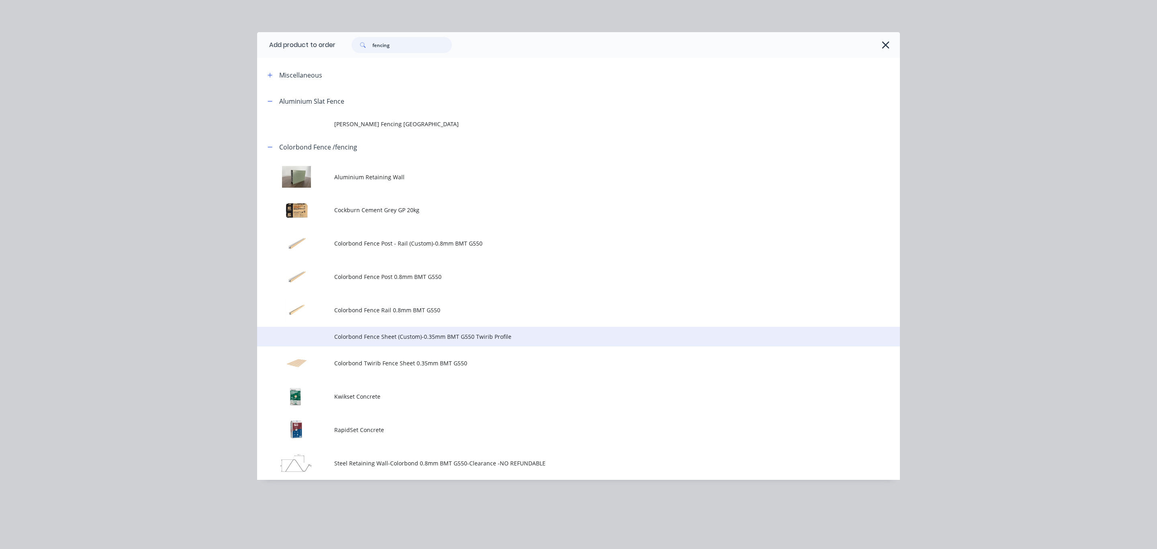 The image size is (1157, 549). What do you see at coordinates (318, 147) in the screenshot?
I see `div: Colorbond Fence /fencing` at bounding box center [318, 147].